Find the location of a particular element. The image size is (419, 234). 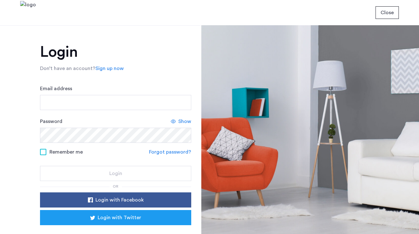

span: Login with Twitter is located at coordinates (120, 218).